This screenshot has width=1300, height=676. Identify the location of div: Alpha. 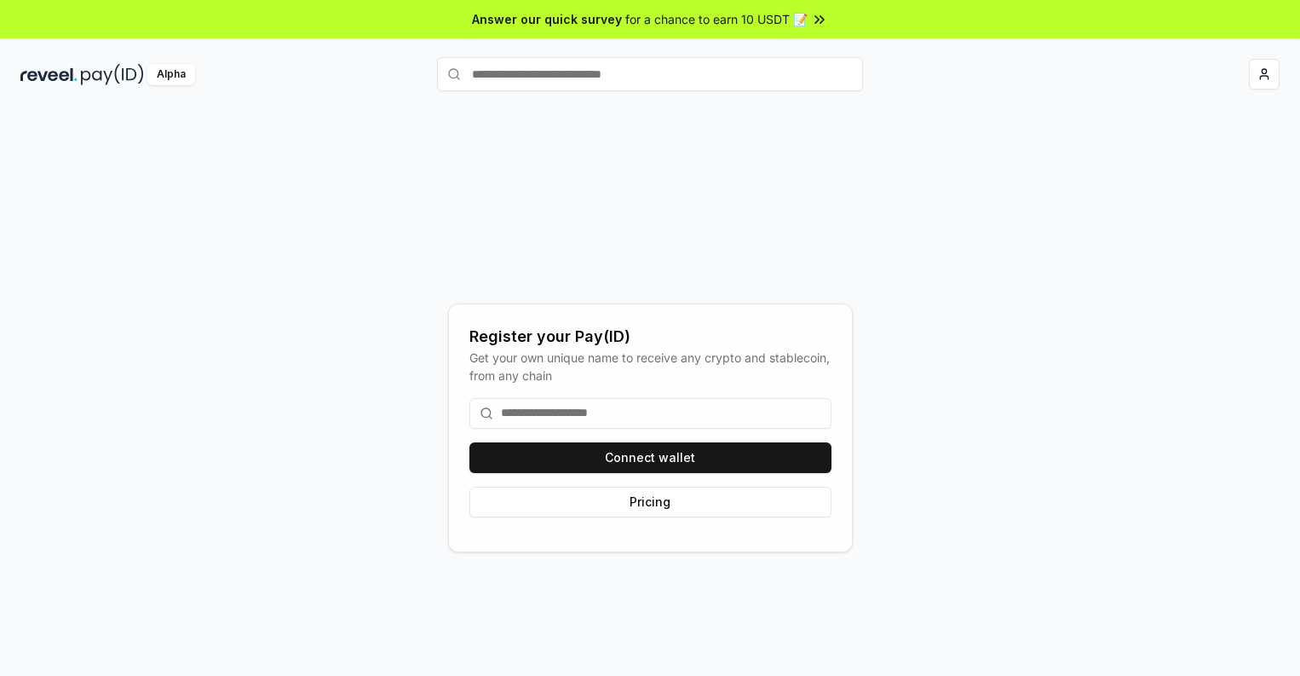
(171, 74).